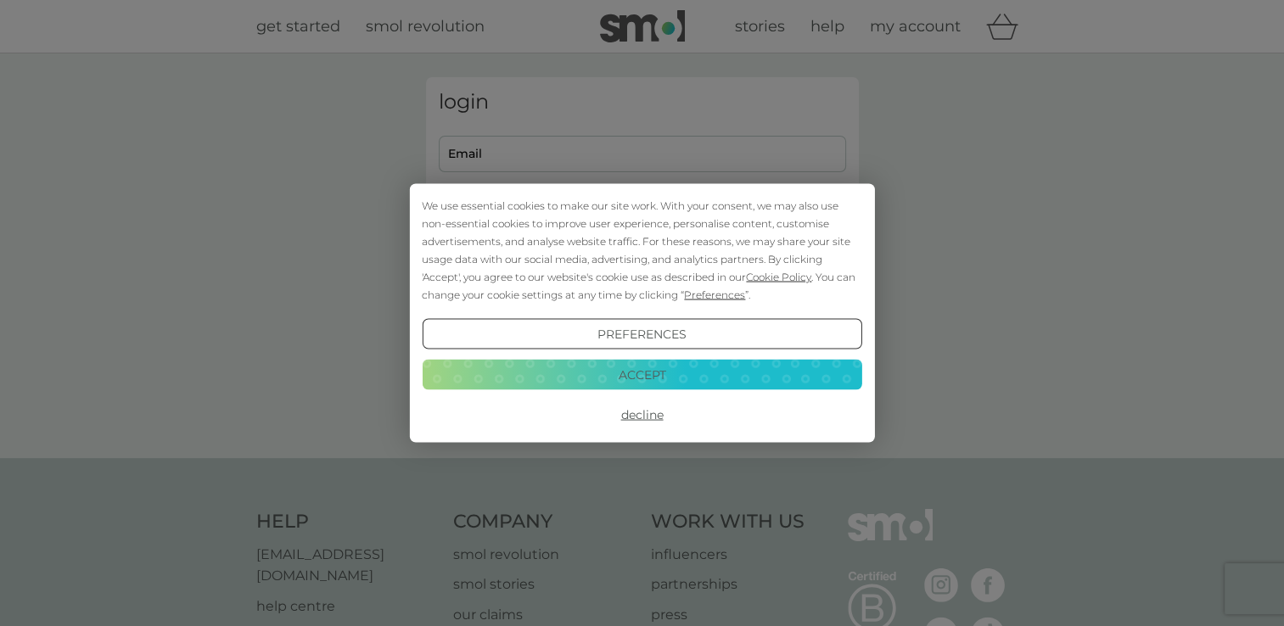 The height and width of the screenshot is (626, 1284). I want to click on span: Preferences, so click(714, 294).